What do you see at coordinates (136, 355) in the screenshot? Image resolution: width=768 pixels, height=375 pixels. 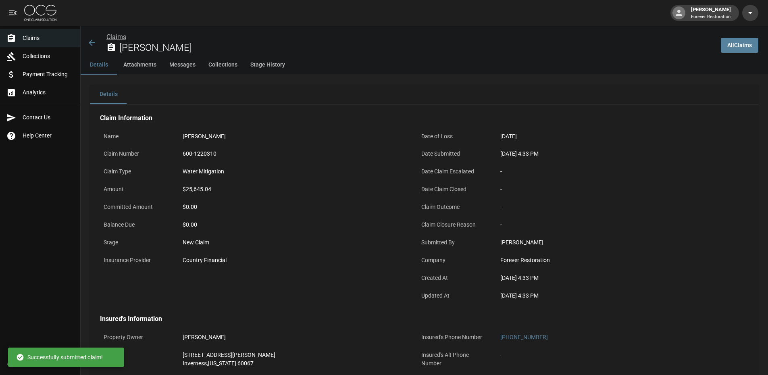 I see `p: Address` at bounding box center [136, 355].